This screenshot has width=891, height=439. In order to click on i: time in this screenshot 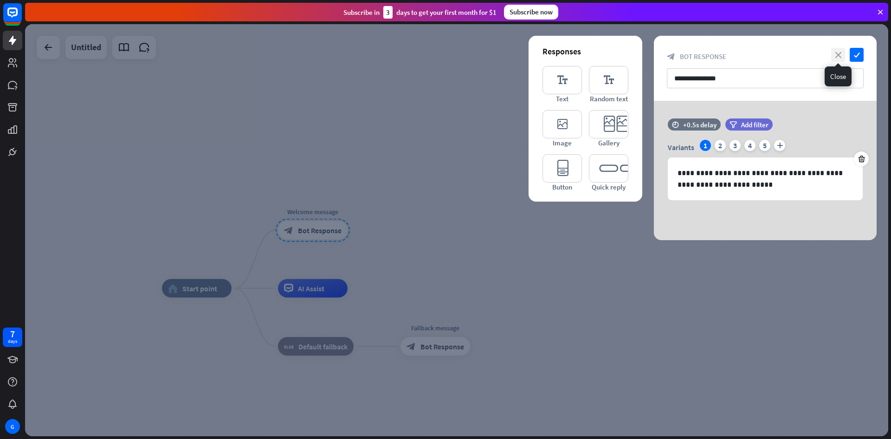, I will do `click(675, 124)`.